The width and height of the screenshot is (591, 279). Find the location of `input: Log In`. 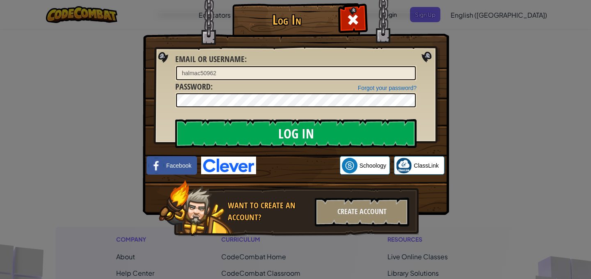

input: Log In is located at coordinates (296, 133).